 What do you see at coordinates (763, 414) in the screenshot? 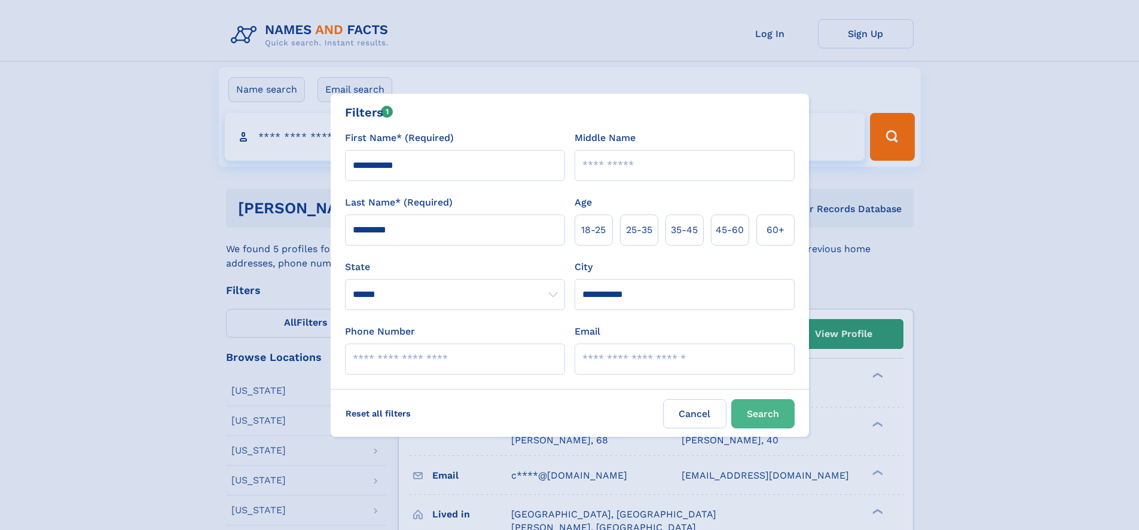
I see `button: Search` at bounding box center [763, 414].